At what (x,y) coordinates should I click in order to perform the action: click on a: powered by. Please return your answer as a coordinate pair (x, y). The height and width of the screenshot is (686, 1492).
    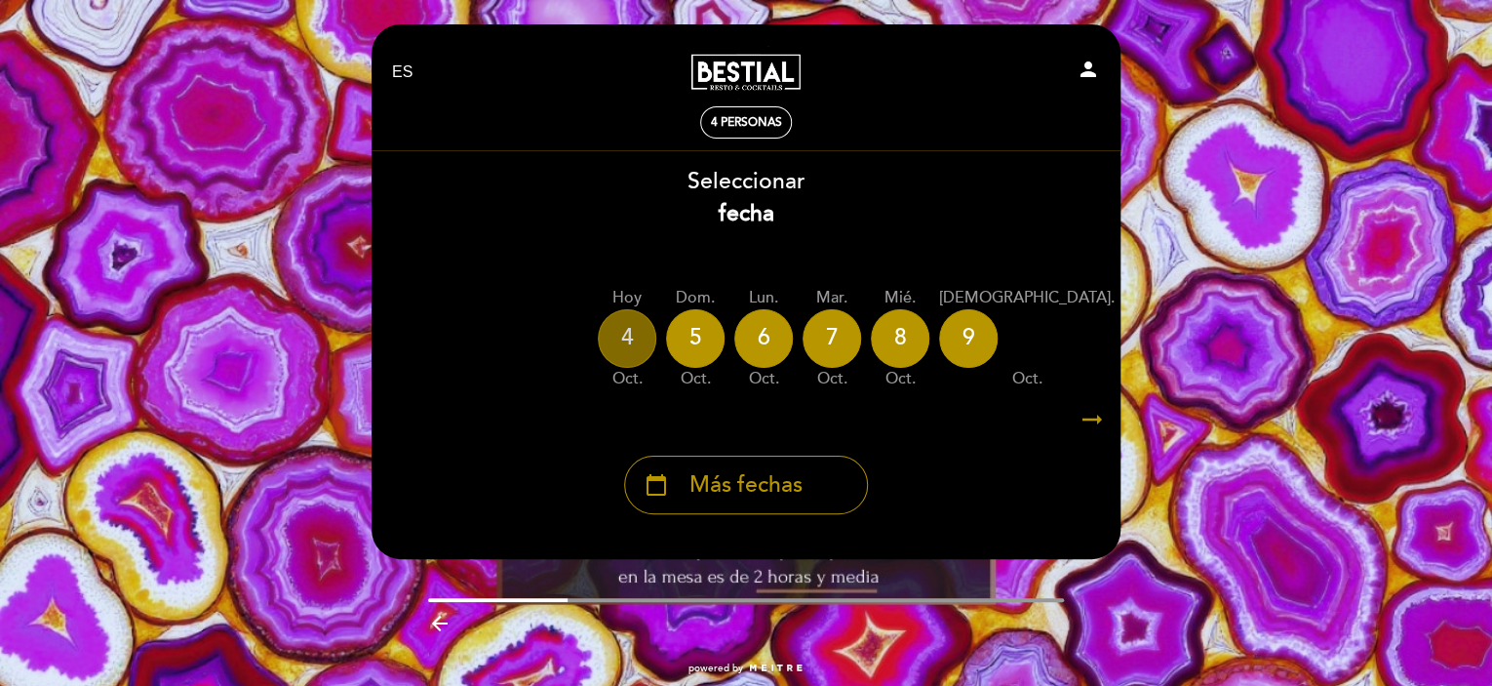
    Looking at the image, I should click on (746, 668).